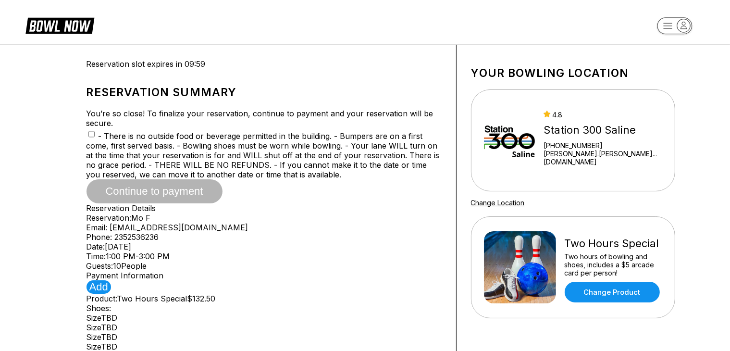 The image size is (730, 351). Describe the element at coordinates (99, 237) in the screenshot. I see `span: Phone:` at that location.